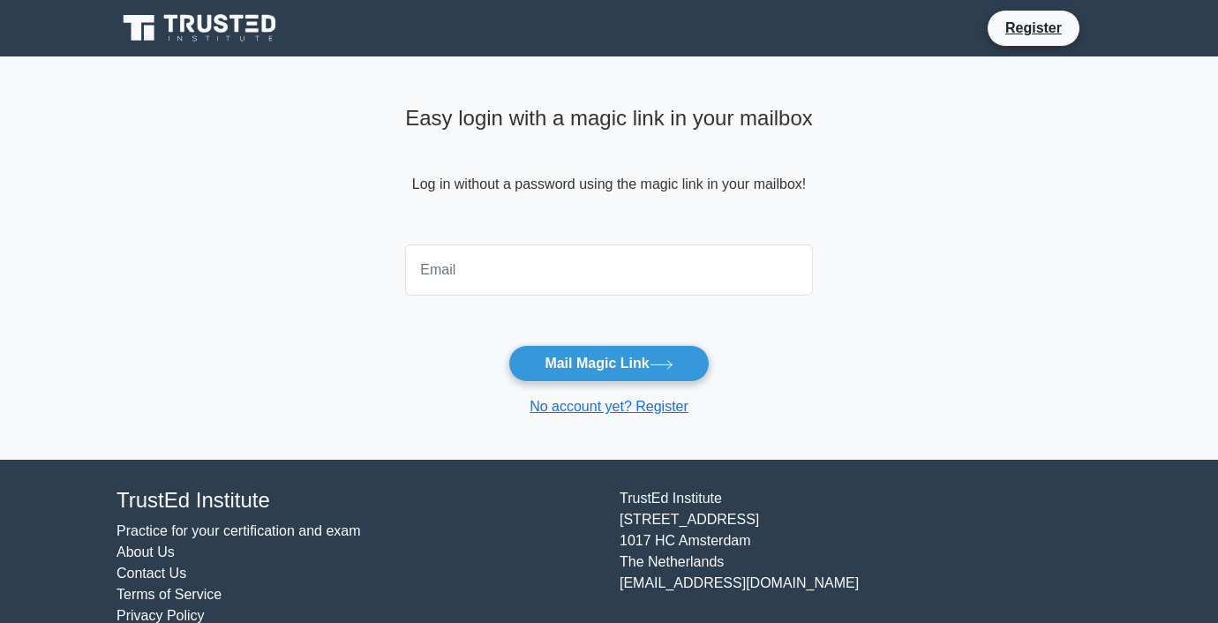  Describe the element at coordinates (146, 552) in the screenshot. I see `a: About Us` at that location.